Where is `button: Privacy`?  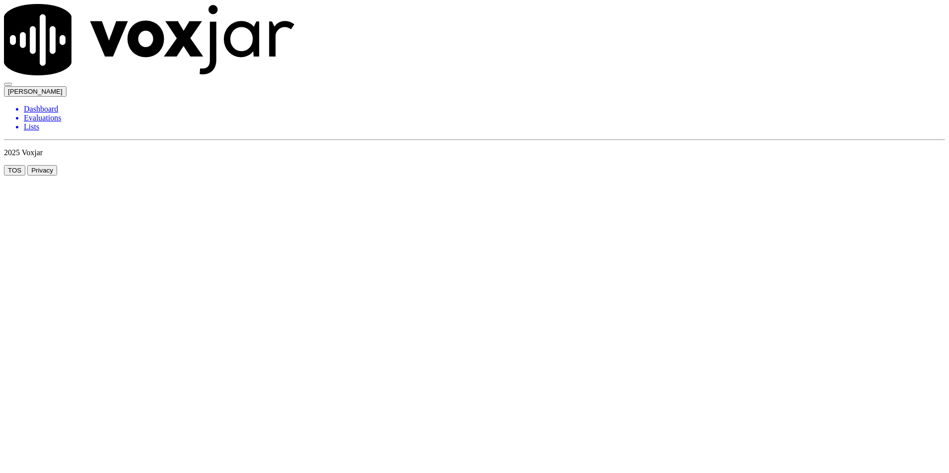 button: Privacy is located at coordinates (42, 170).